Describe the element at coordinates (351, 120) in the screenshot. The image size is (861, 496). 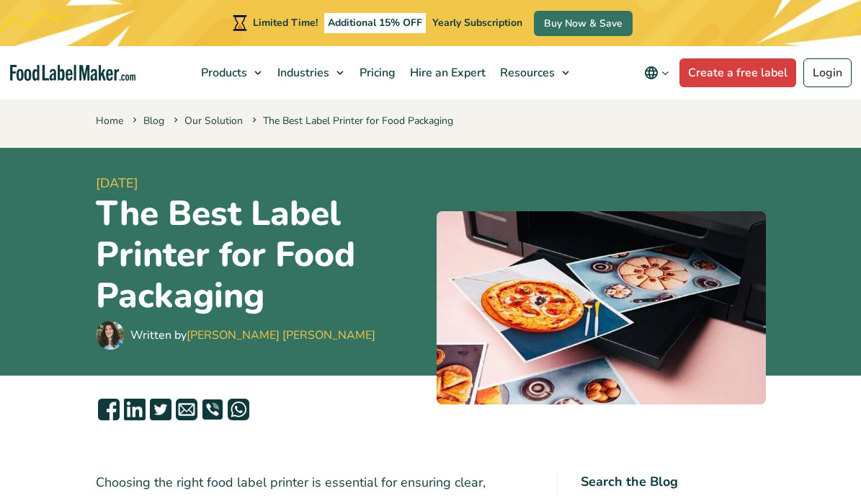
I see `span: The Best Label Printer for Food Packaging` at that location.